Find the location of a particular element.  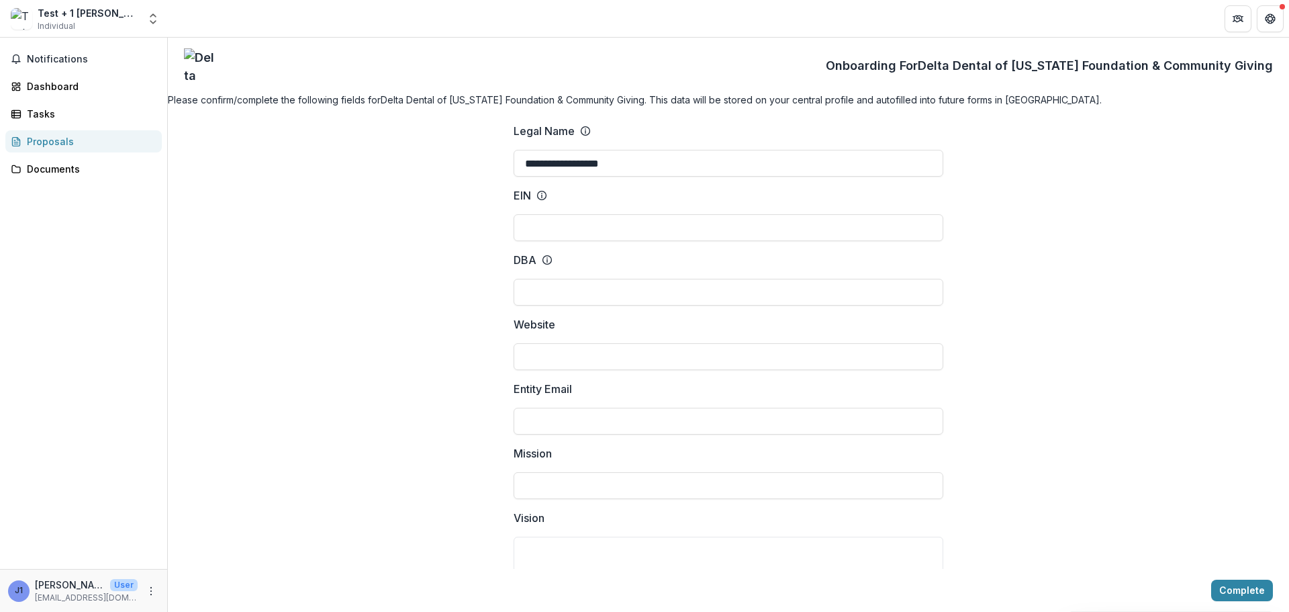

p: Mission is located at coordinates (532, 453).